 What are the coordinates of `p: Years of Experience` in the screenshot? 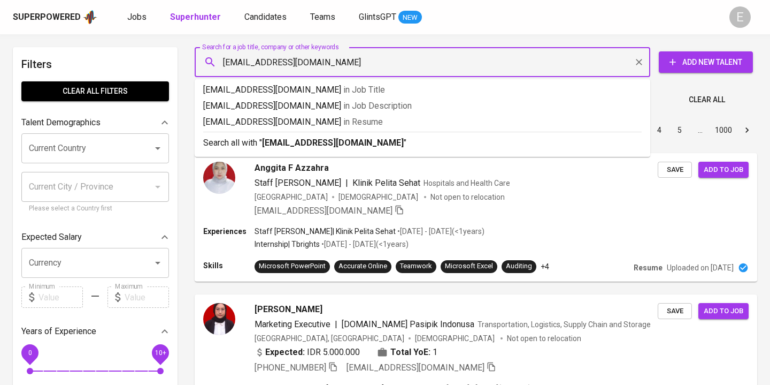 It's located at (59, 331).